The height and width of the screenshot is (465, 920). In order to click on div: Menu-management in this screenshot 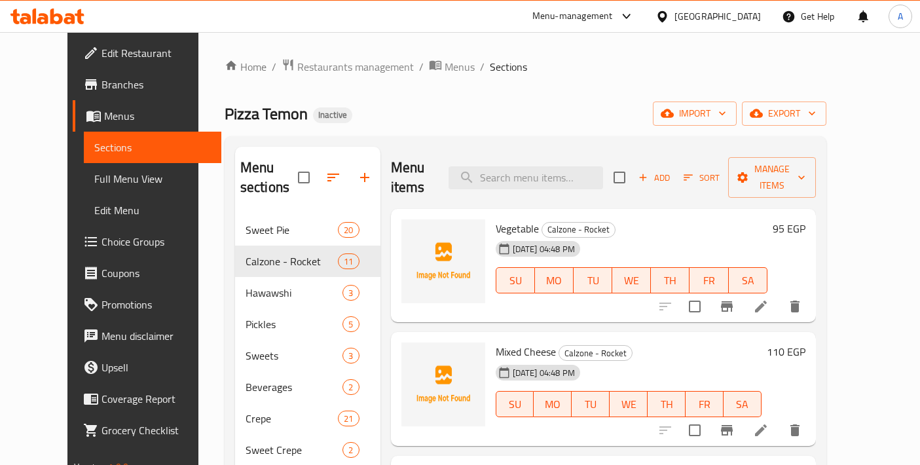, I will do `click(572, 16)`.